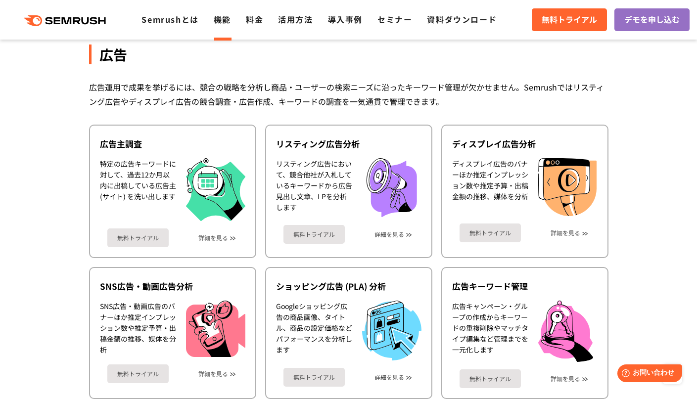 The height and width of the screenshot is (399, 697). I want to click on div: 広告キーワード管理, so click(525, 287).